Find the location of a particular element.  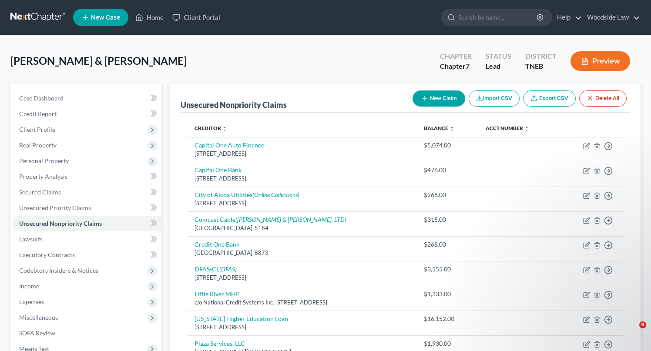

span: Real Property is located at coordinates (38, 145).